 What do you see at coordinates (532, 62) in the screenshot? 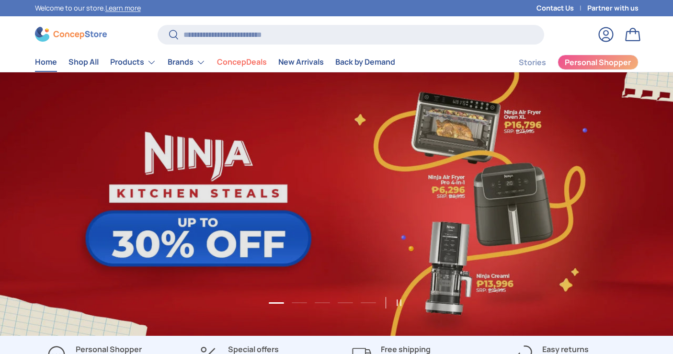
I see `a: Stories` at bounding box center [532, 62].